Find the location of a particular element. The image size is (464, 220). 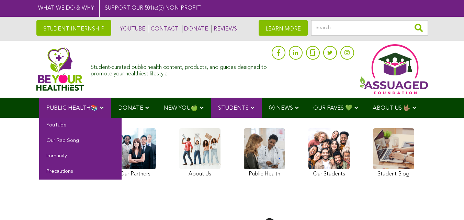

span: STUDENTS is located at coordinates (233, 108).